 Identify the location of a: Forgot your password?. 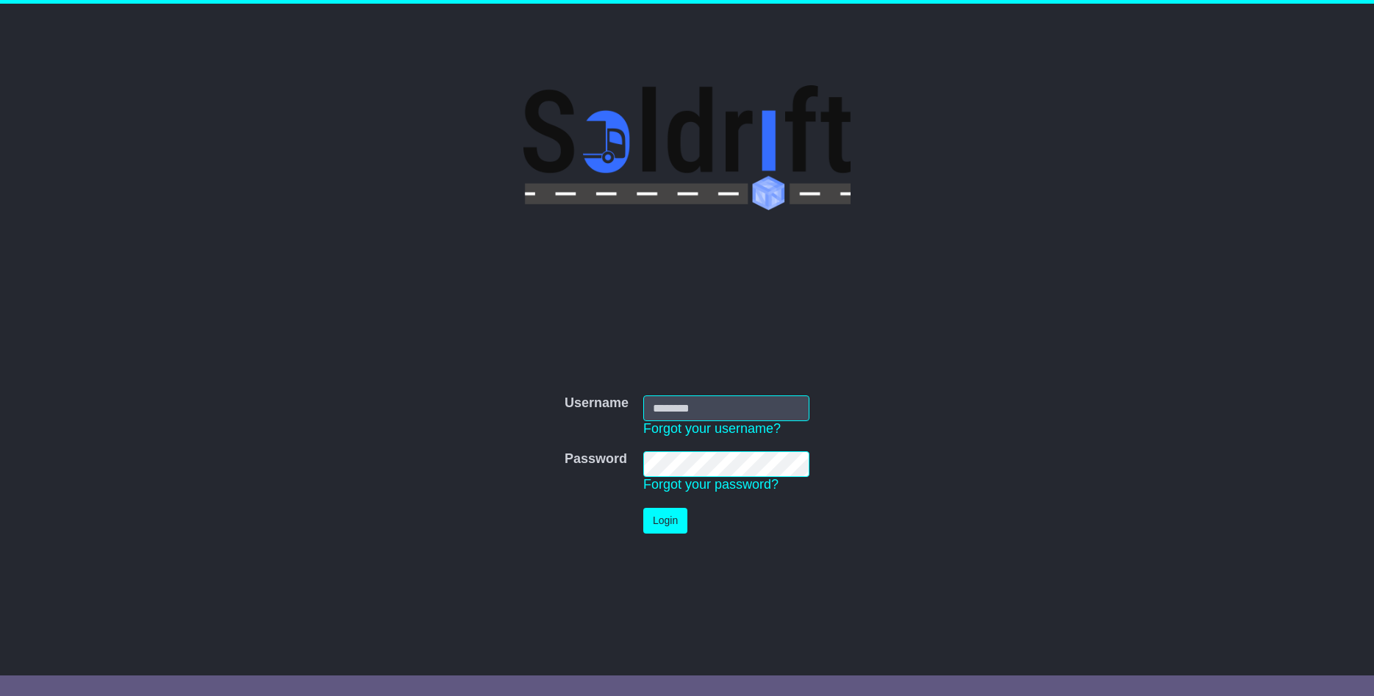
(711, 485).